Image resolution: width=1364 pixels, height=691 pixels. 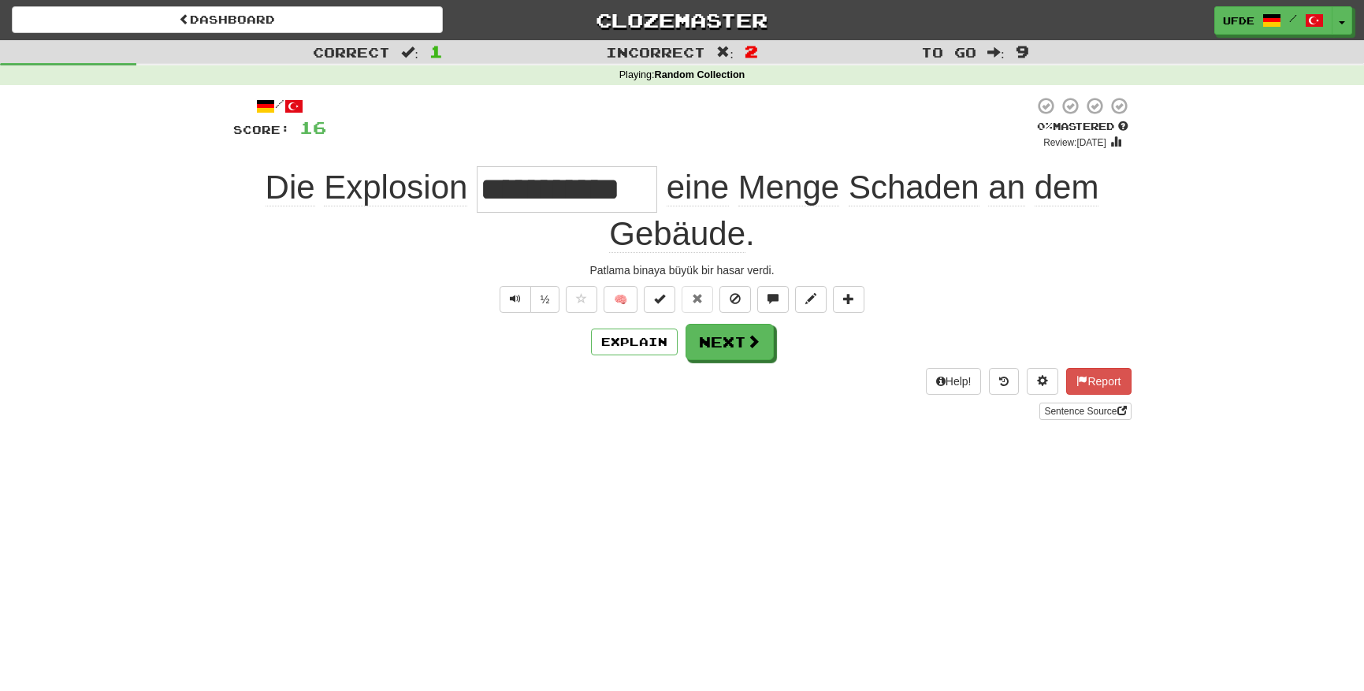 What do you see at coordinates (1045, 126) in the screenshot?
I see `span: 0 %` at bounding box center [1045, 126].